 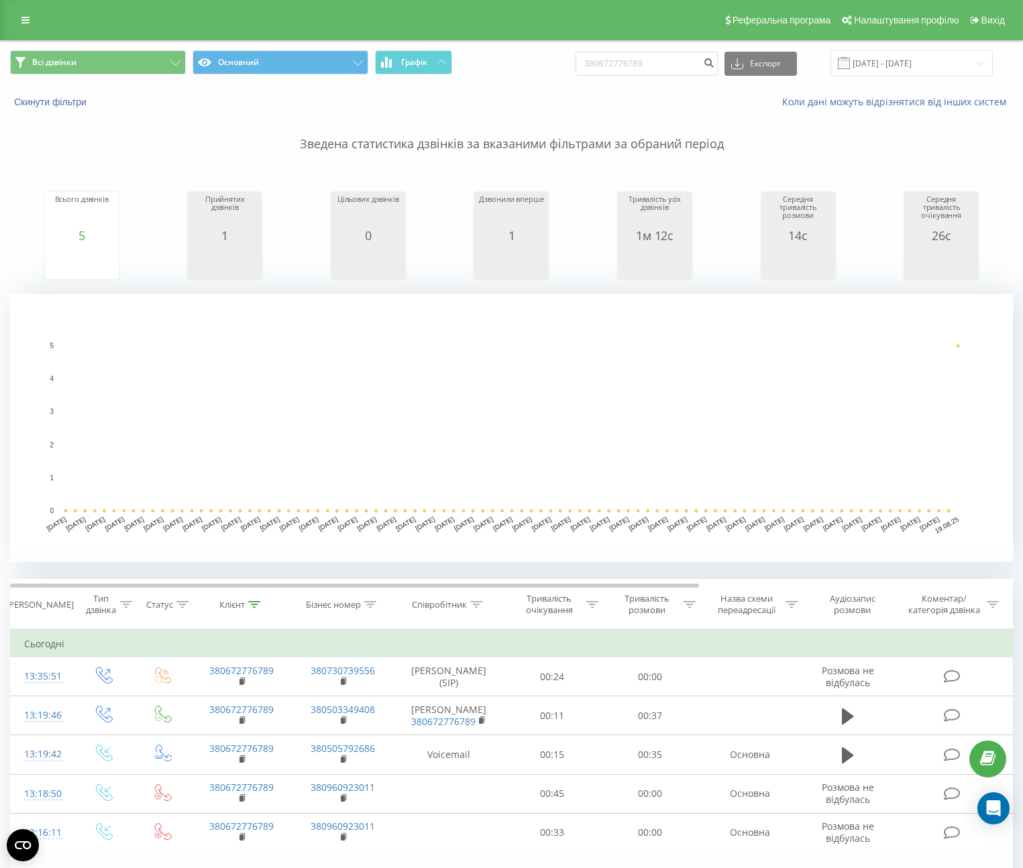 What do you see at coordinates (553, 677) in the screenshot?
I see `td: 00:24` at bounding box center [553, 677].